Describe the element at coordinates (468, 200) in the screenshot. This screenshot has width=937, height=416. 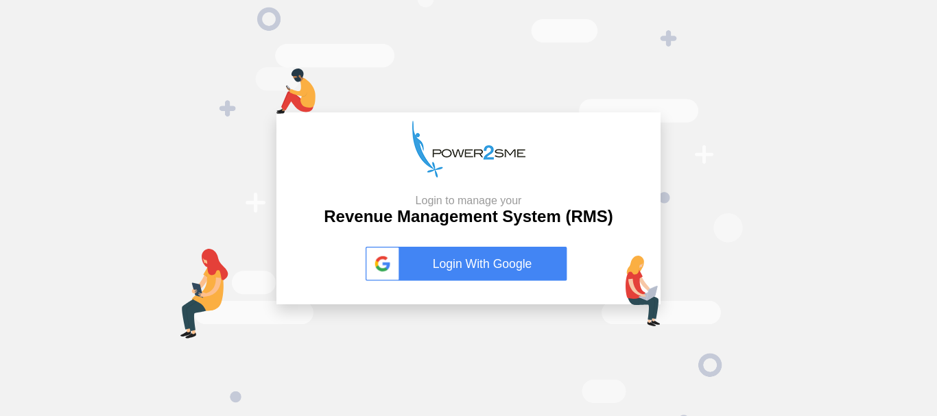
I see `small: Login to manage your` at that location.